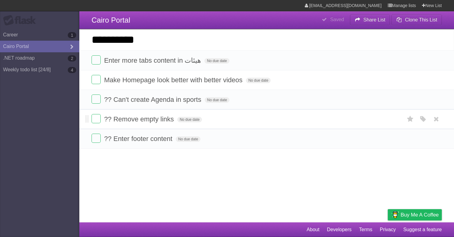  I want to click on button: Clone This List, so click(417, 20).